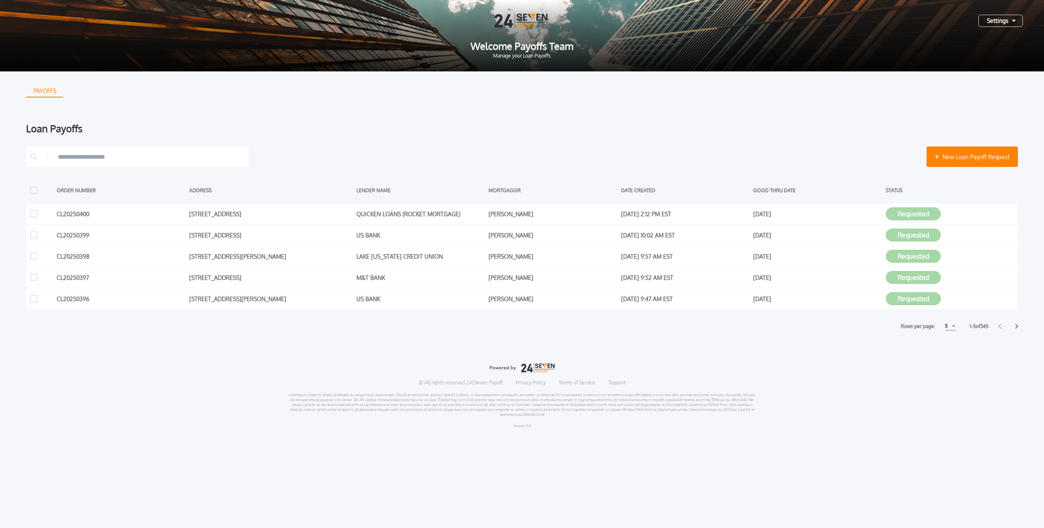 This screenshot has height=528, width=1044. I want to click on div: DATE CREATED, so click(685, 190).